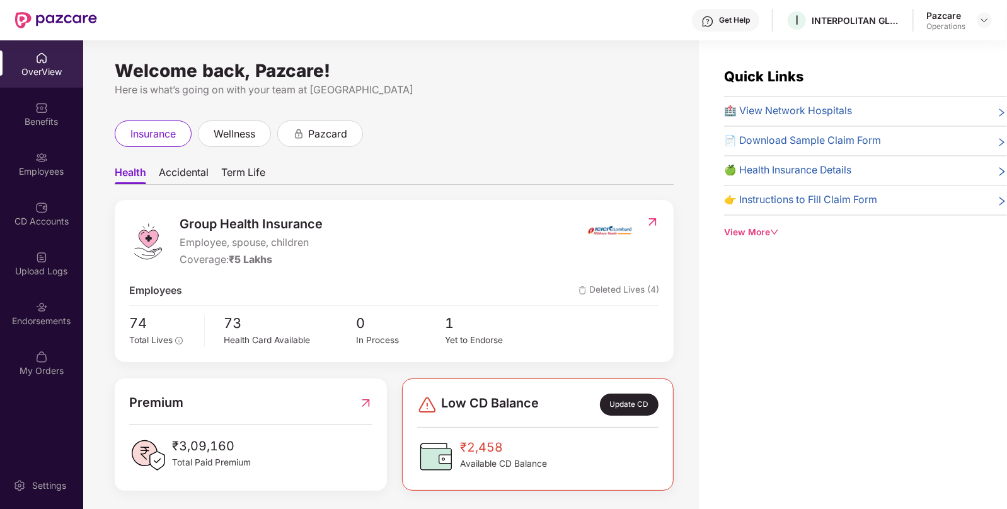 Image resolution: width=1007 pixels, height=509 pixels. Describe the element at coordinates (42, 108) in the screenshot. I see `img: svg+xml;base64,PHN2ZyBpZD0iQmVuZWZpdHMiIHhtbG5zPSJodHRwOi8vd3d3LnczLm9yZy8yMDAwL3N2ZyIgd2lkdGg9Ij...` at that location.